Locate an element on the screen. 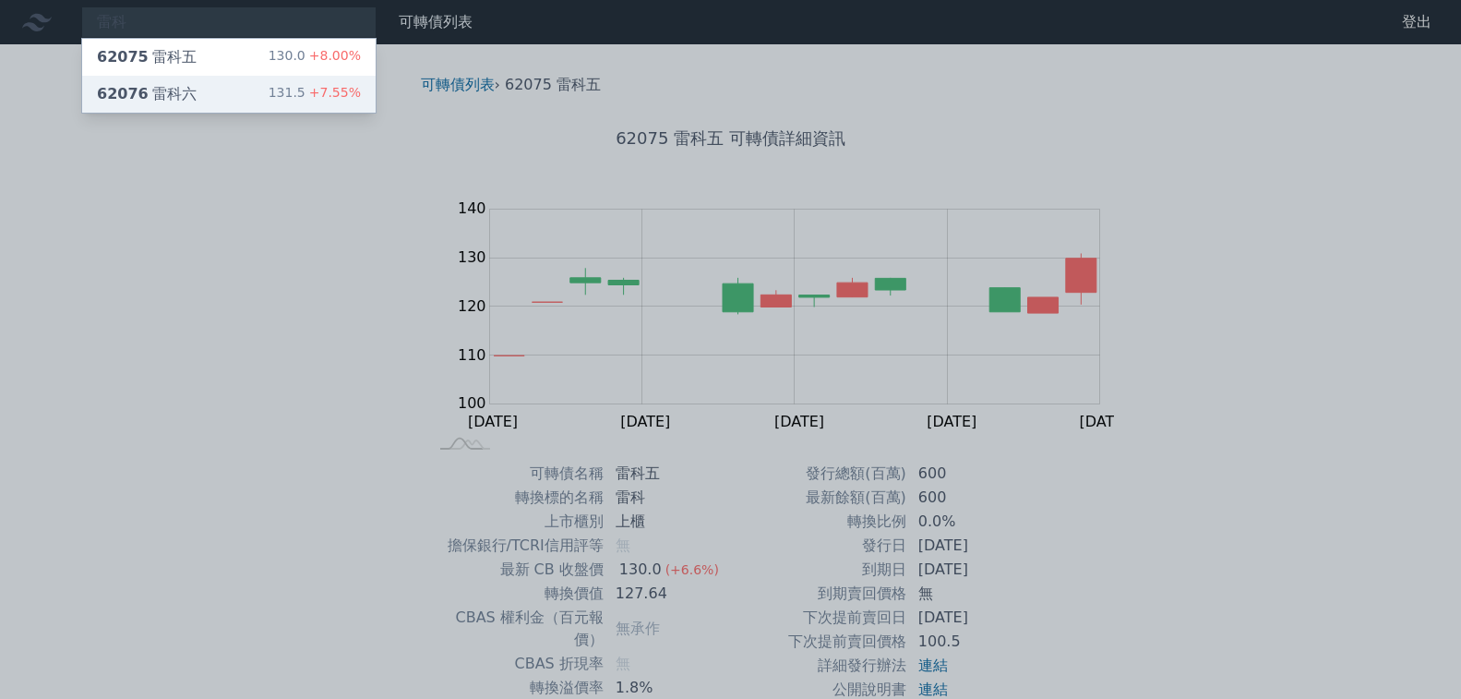 The image size is (1461, 699). span: 62075 is located at coordinates (123, 56).